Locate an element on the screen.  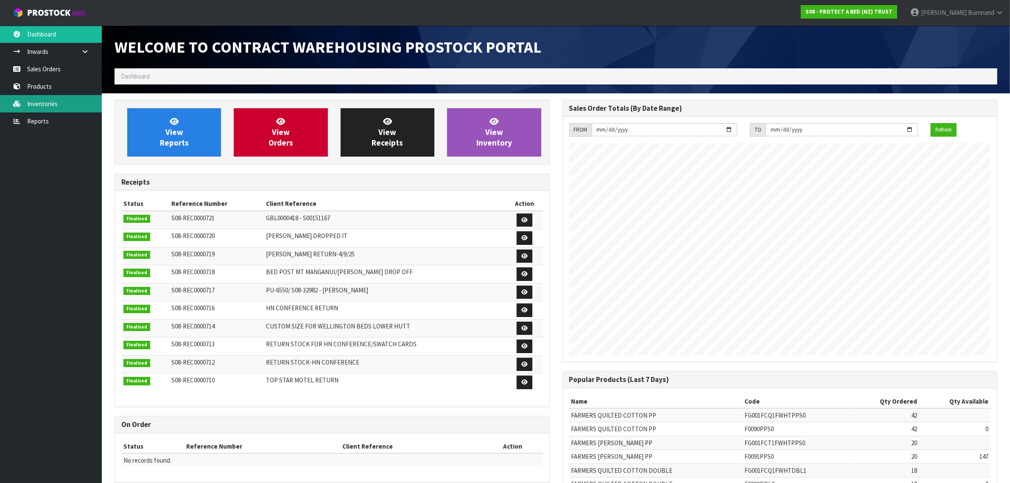
span: RETURN STOCK FOR HN CONFERENCE/SWATCH CARDS is located at coordinates (341, 344).